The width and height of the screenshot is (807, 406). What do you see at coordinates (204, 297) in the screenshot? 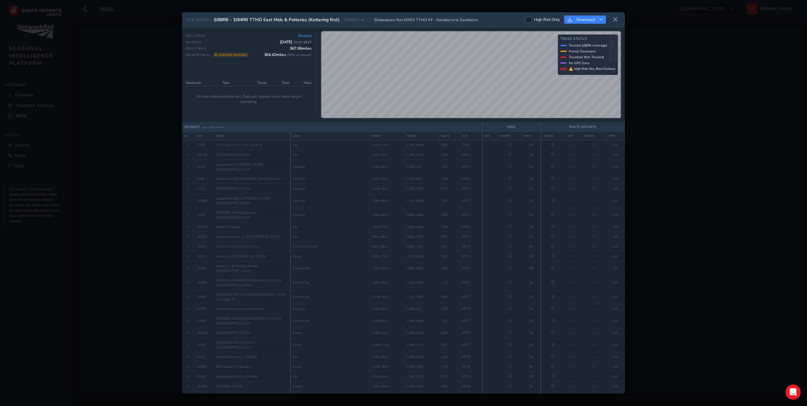
I see `td: EM18` at bounding box center [204, 297].